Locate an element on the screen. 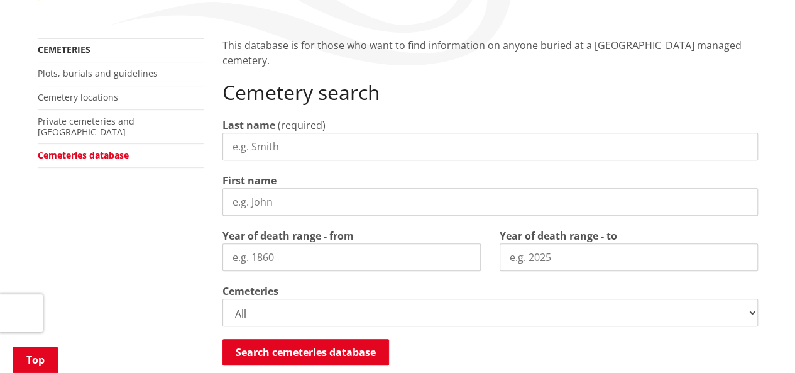 This screenshot has width=795, height=373. label: Year of death range - from is located at coordinates (288, 236).